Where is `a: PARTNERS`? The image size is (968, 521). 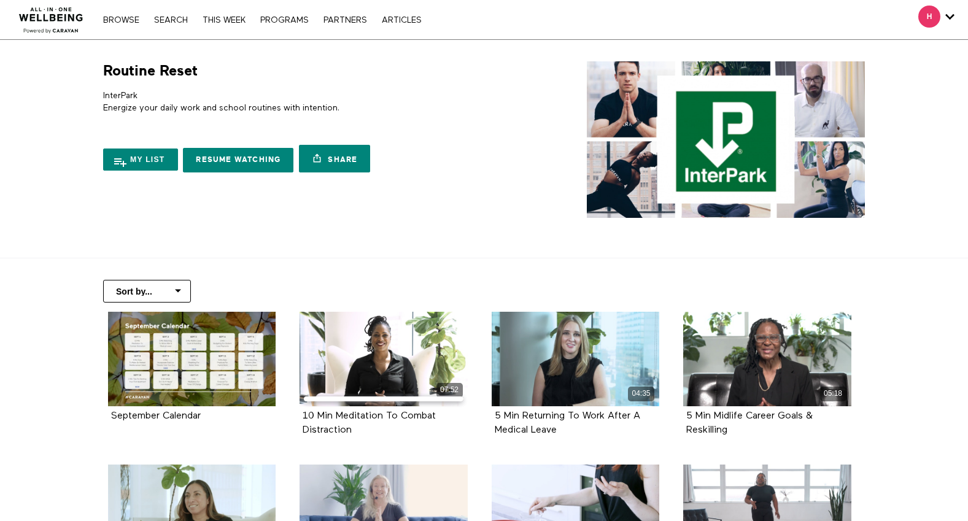 a: PARTNERS is located at coordinates (345, 20).